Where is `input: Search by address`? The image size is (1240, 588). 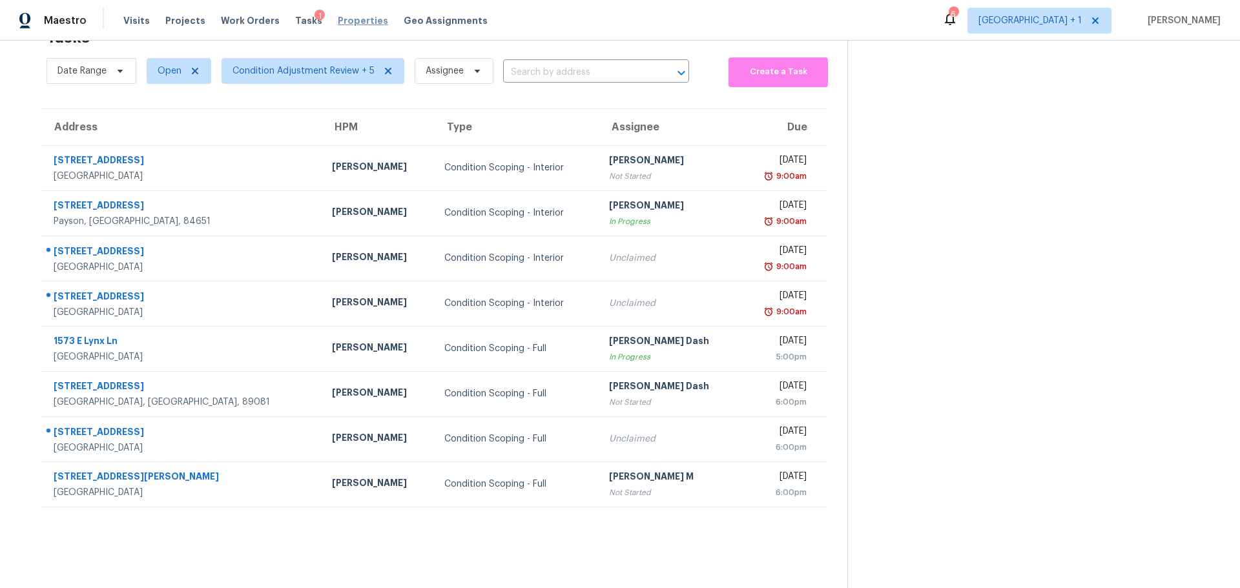
input: Search by address is located at coordinates (578, 72).